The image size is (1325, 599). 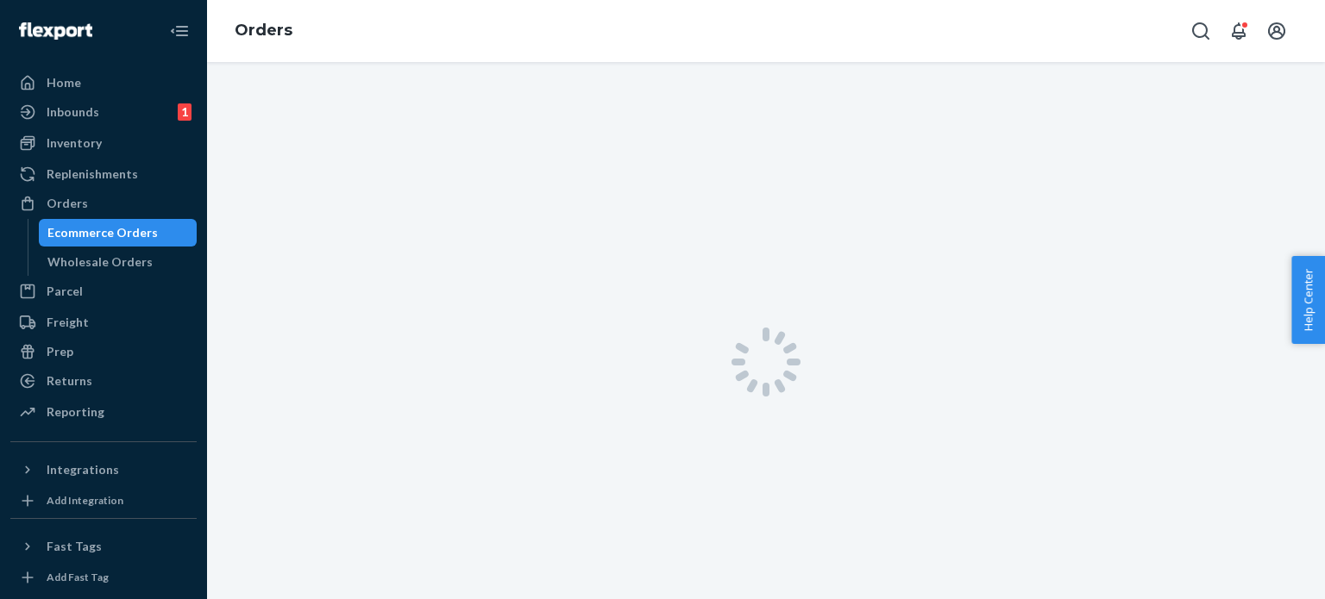 I want to click on div: Home, so click(x=64, y=83).